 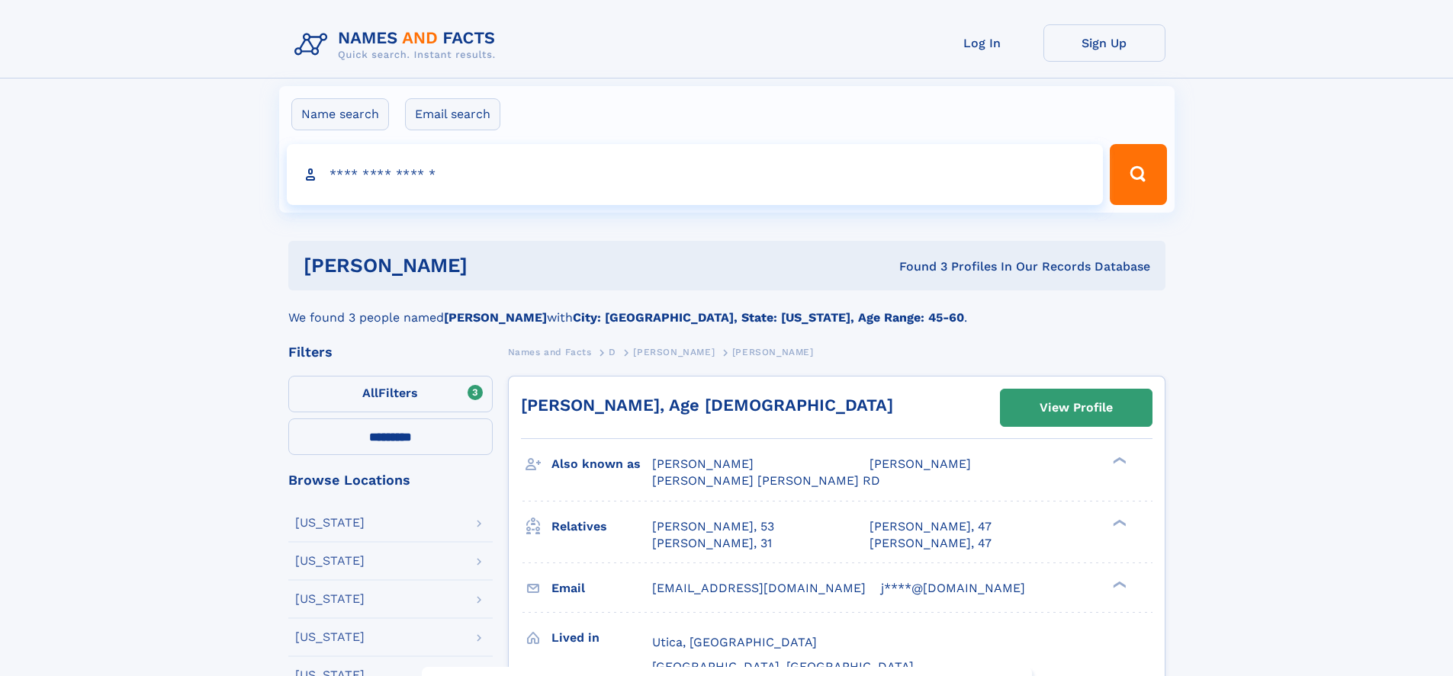 What do you see at coordinates (982, 43) in the screenshot?
I see `a: Log In` at bounding box center [982, 43].